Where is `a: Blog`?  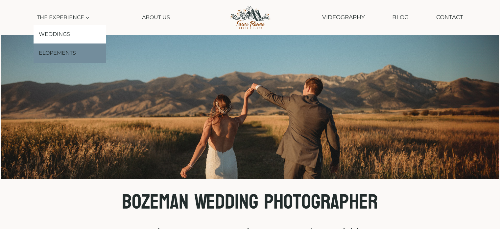
a: Blog is located at coordinates (401, 17).